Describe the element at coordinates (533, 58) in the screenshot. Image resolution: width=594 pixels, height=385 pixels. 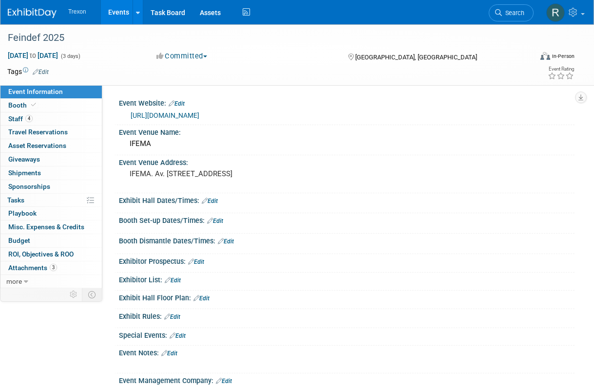
I see `div: Event Format` at that location.